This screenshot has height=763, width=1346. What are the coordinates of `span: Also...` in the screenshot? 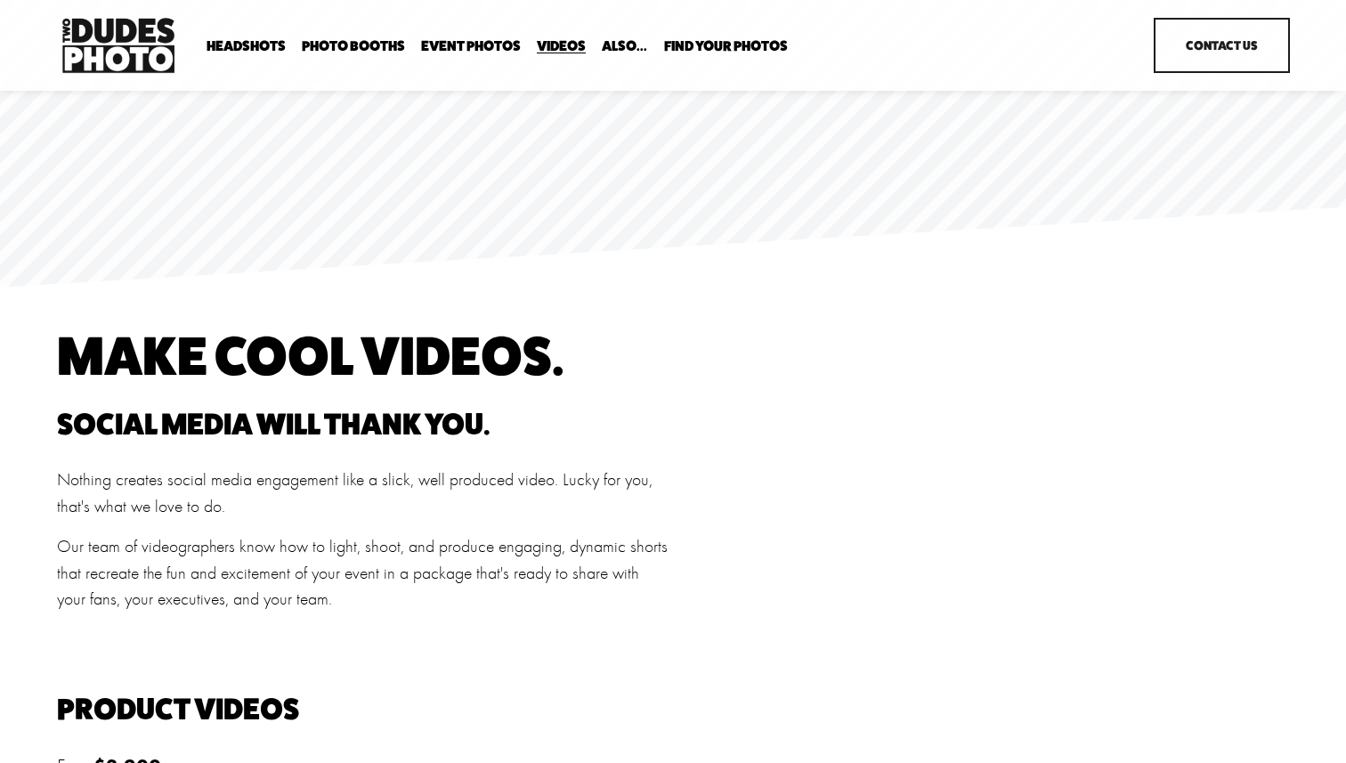 It's located at (624, 46).